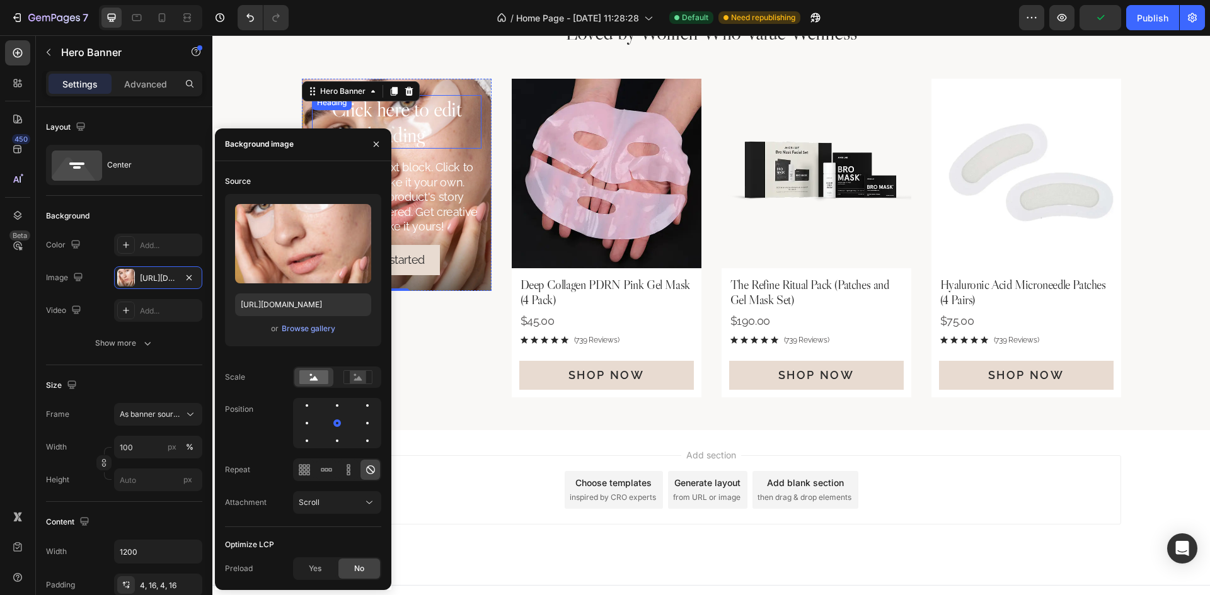  Describe the element at coordinates (394, 138) in the screenshot. I see `a: Deep Collagen PDRN Pink Gel Mask (4 Pack)` at that location.